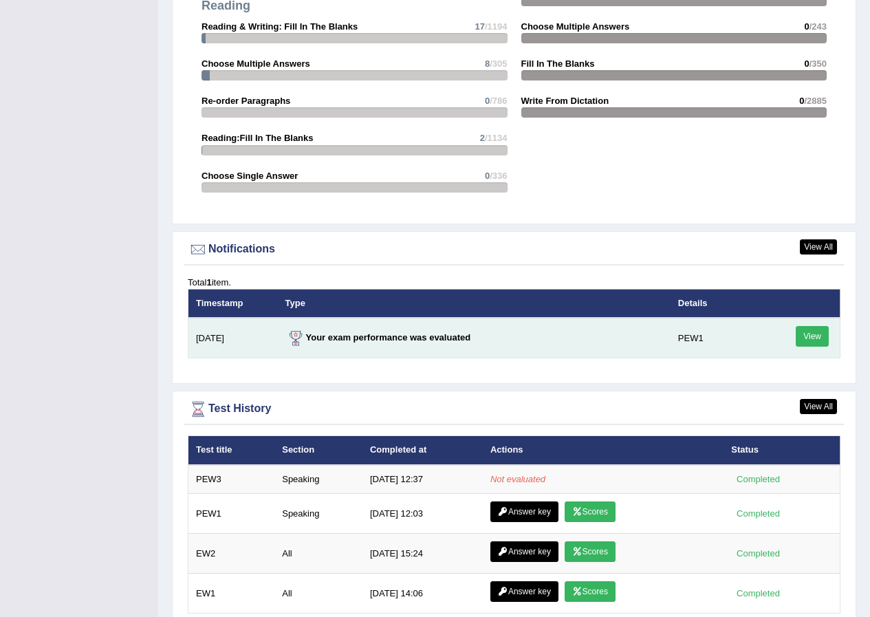  I want to click on span: /243, so click(817, 26).